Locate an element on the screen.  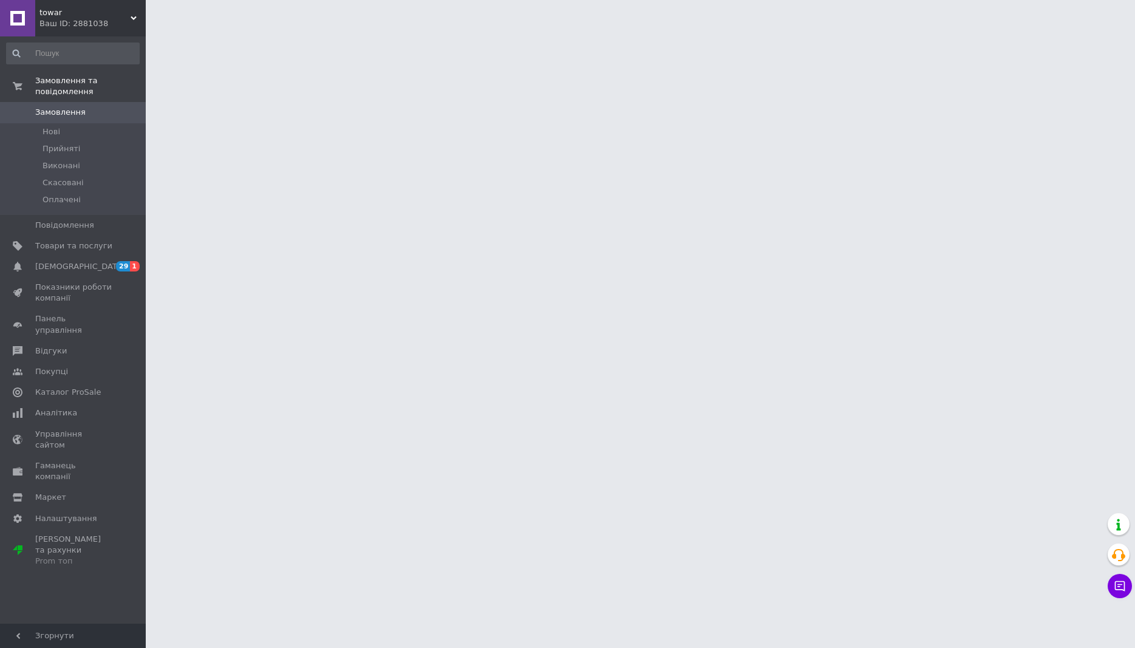
button: Чат з покупцем is located at coordinates (1120, 586).